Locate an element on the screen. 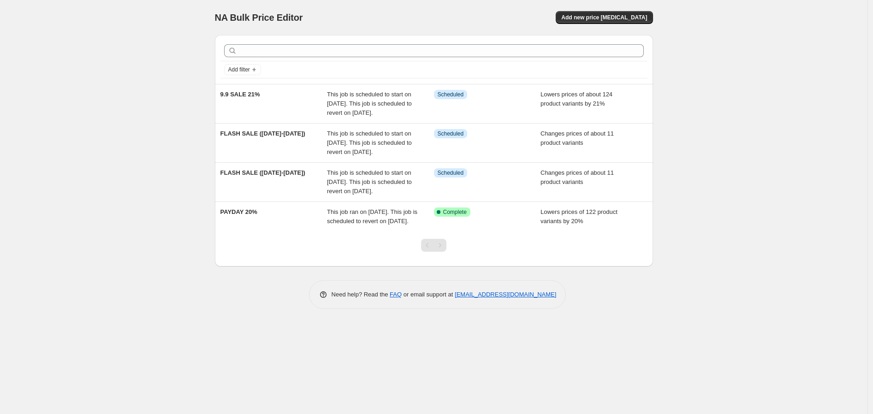  span: Lowers prices of about 124 product variants by 21% is located at coordinates (577, 99).